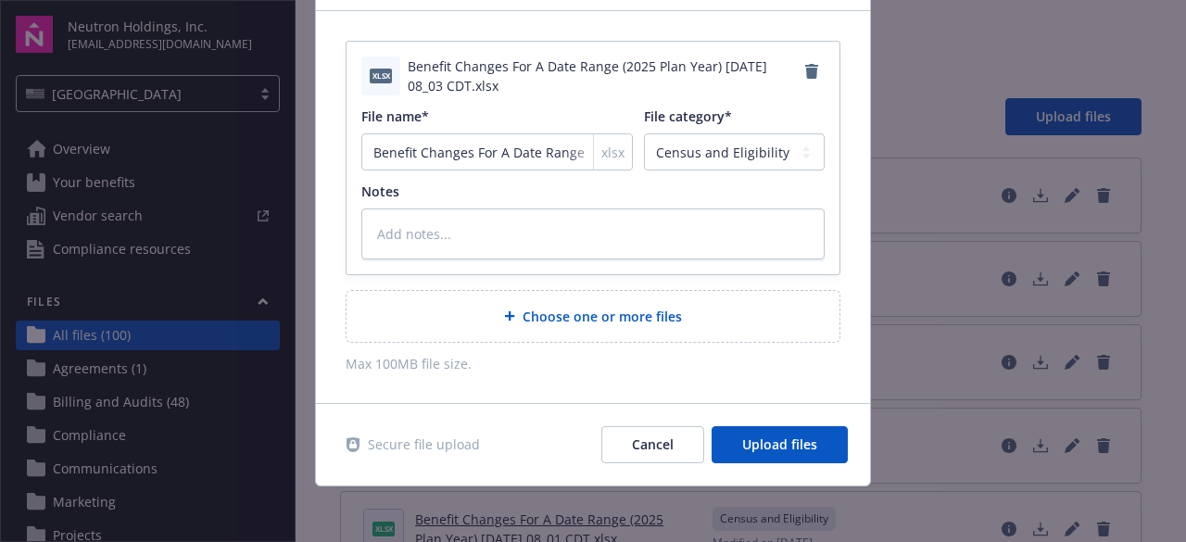 Image resolution: width=1186 pixels, height=542 pixels. I want to click on span: Secure file upload, so click(423, 444).